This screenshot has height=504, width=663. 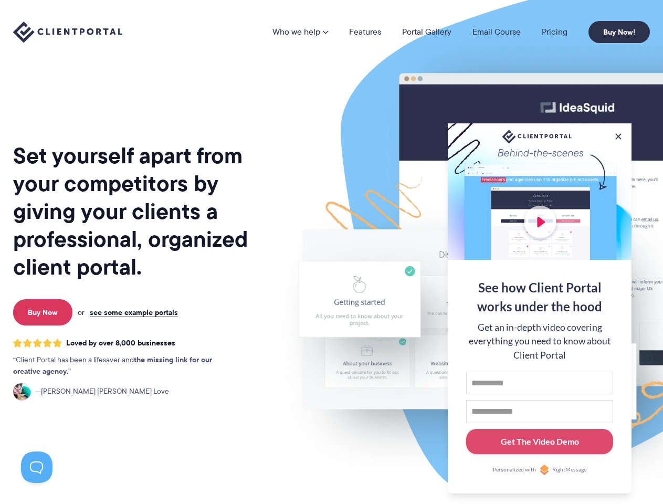 I want to click on img: Personalized with RightMessage, so click(x=545, y=470).